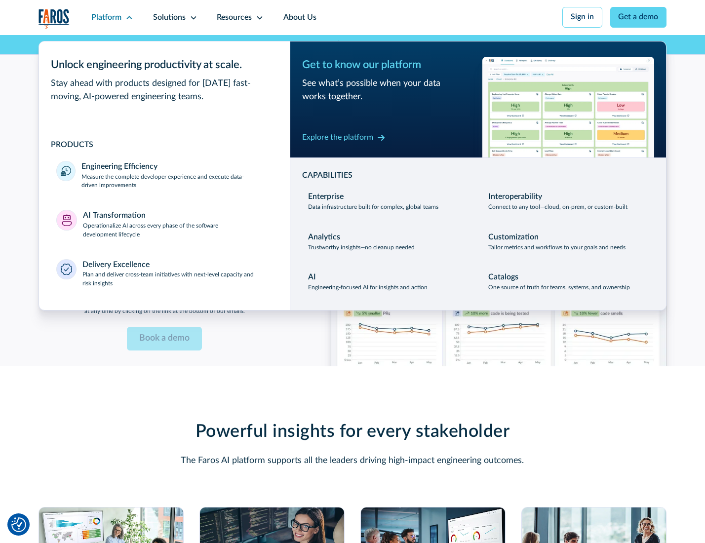 This screenshot has height=543, width=705. What do you see at coordinates (177, 280) in the screenshot?
I see `p: Plan and deliver cross-team initiatives with next-level capacity and risk insights` at bounding box center [177, 280].